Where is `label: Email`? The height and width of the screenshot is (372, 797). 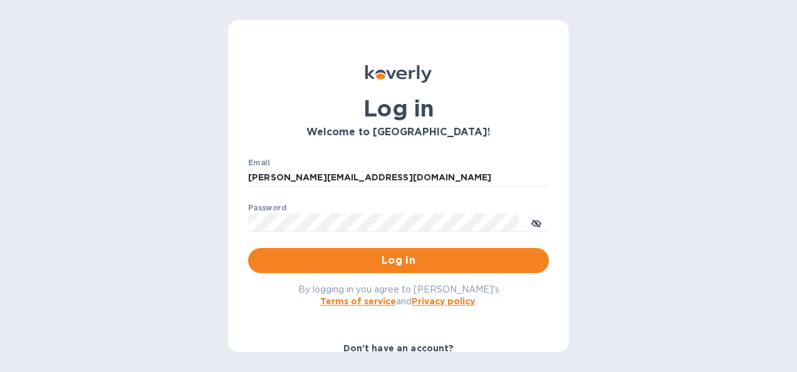 label: Email is located at coordinates (259, 163).